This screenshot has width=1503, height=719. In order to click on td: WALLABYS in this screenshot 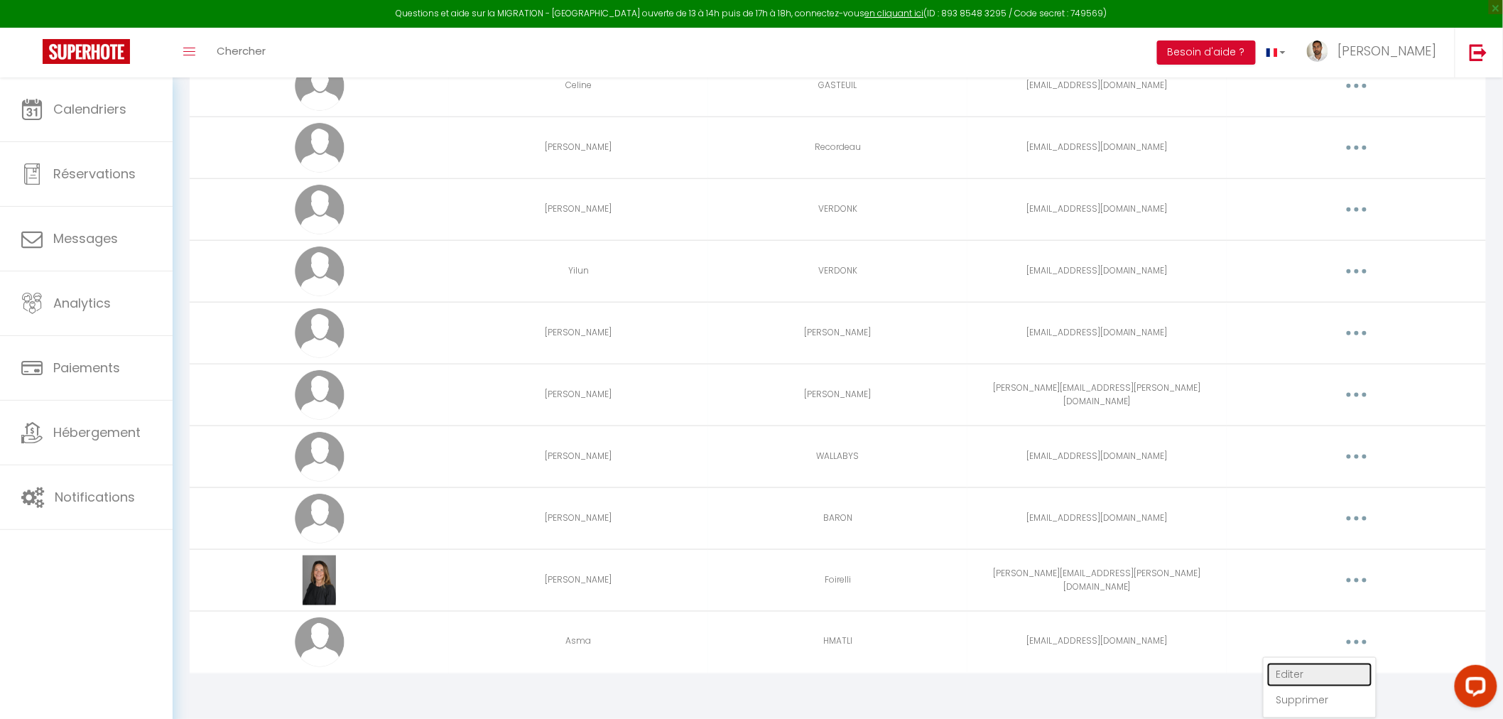, I will do `click(837, 456)`.